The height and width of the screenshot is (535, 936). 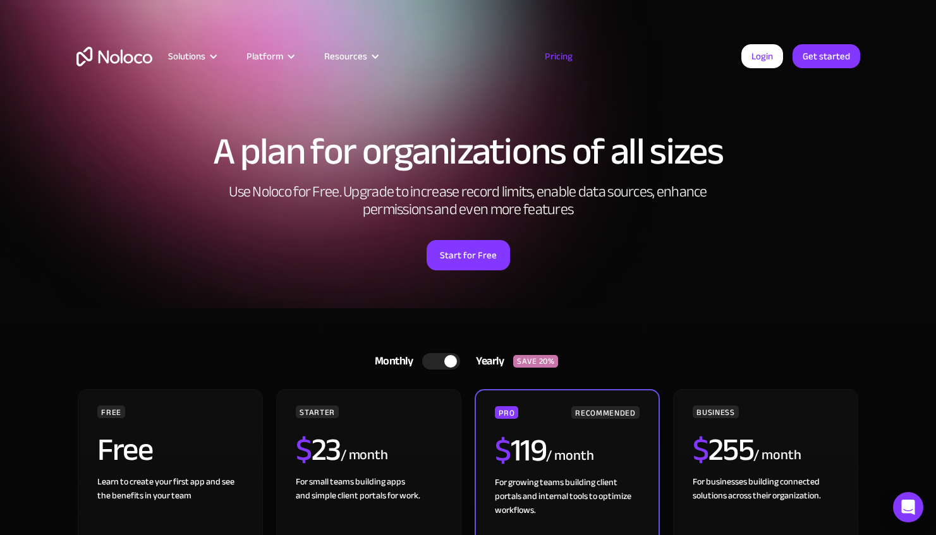 What do you see at coordinates (124, 450) in the screenshot?
I see `h2: Free` at bounding box center [124, 450].